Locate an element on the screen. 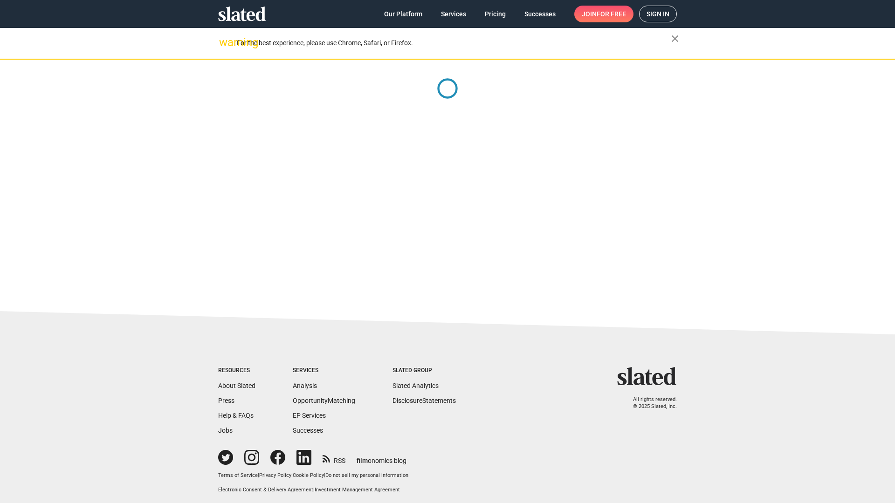 This screenshot has height=503, width=895. a: Slated Analytics is located at coordinates (415, 386).